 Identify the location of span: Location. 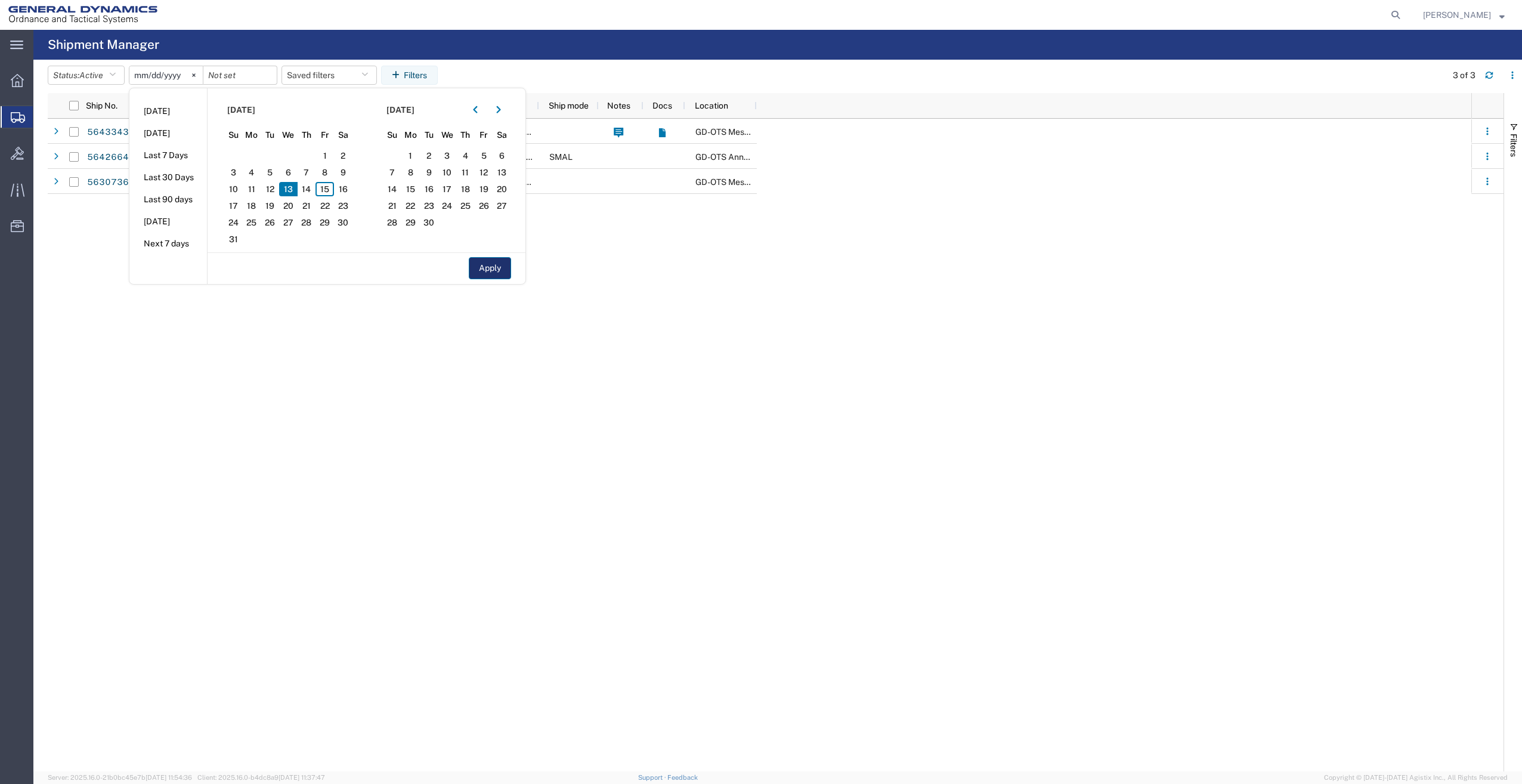
(711, 105).